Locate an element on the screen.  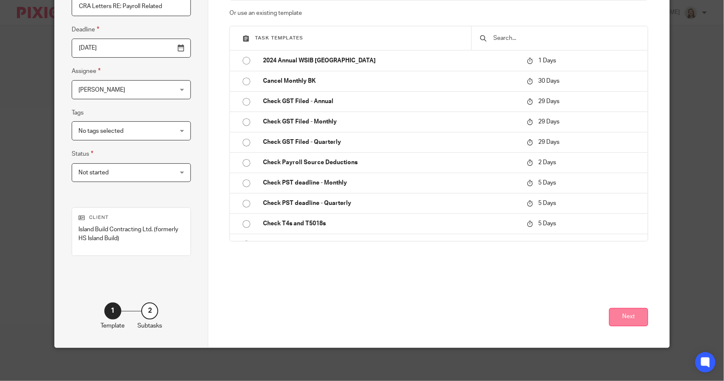
label: Status is located at coordinates (82, 153).